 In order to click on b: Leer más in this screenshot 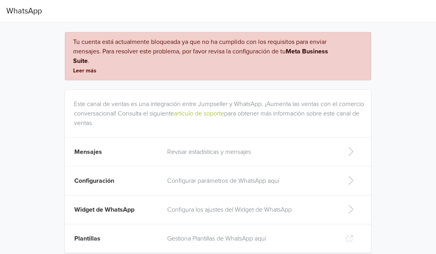, I will do `click(85, 70)`.